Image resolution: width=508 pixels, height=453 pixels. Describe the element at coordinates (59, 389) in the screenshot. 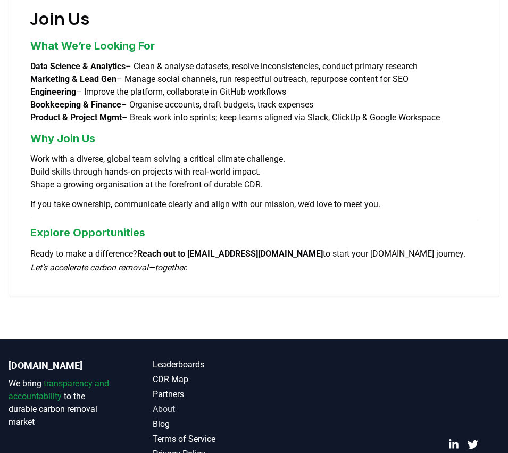

I see `span: transparency and accountability` at that location.